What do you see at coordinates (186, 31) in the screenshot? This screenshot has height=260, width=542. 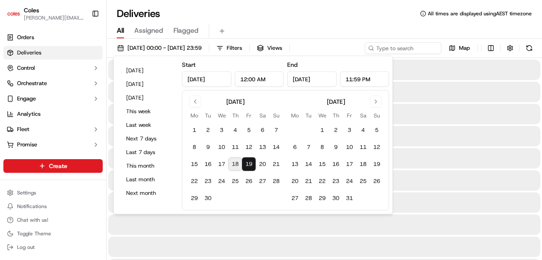 I see `span: Flagged` at bounding box center [186, 31].